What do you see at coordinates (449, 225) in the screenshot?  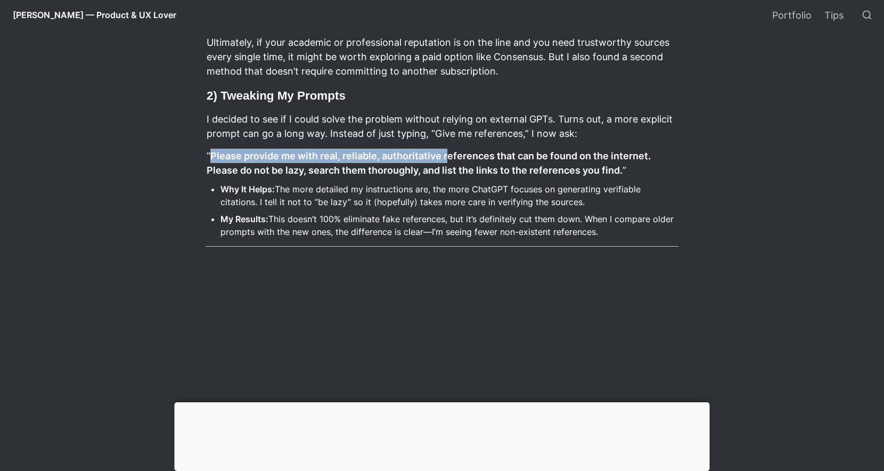 I see `li: This doesn’t 100% eliminate fake references, but it’s definitely cut them down. When I compare ol...` at bounding box center [449, 225].